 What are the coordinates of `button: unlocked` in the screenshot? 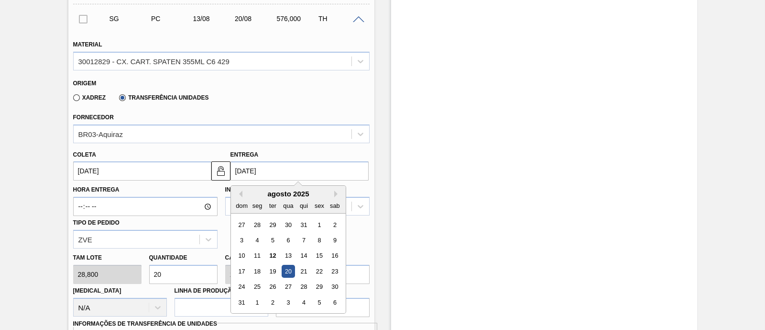 It's located at (221, 171).